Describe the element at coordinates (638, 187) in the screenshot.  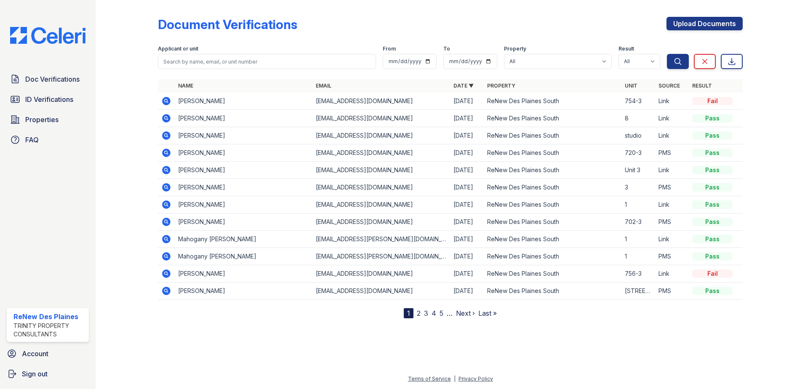
I see `td: 3` at that location.